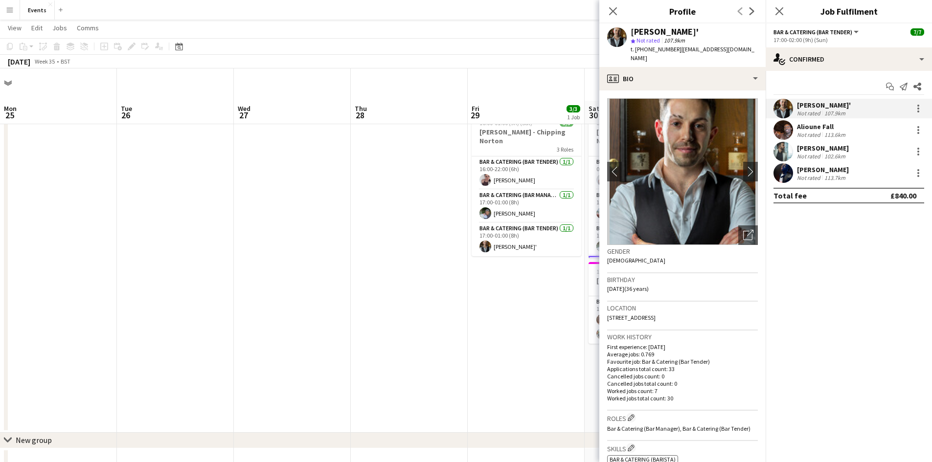 The width and height of the screenshot is (932, 462). I want to click on span: Mon, so click(10, 109).